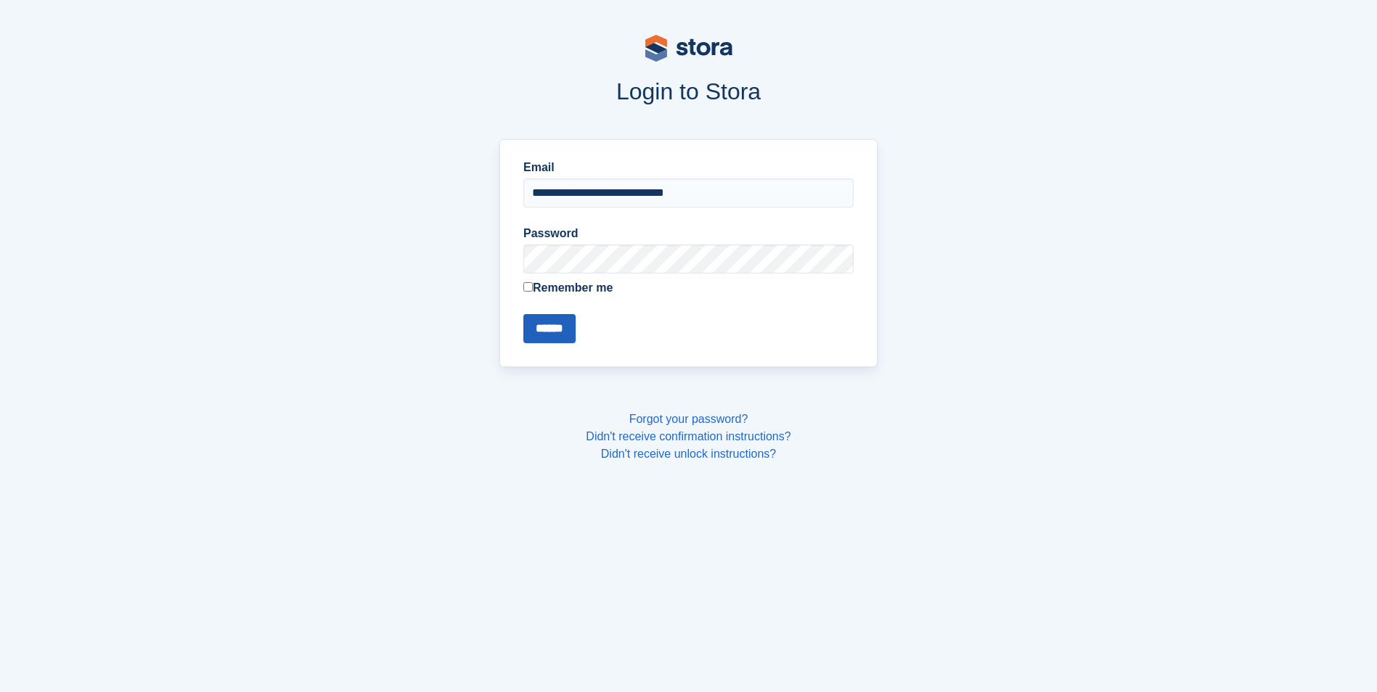 The width and height of the screenshot is (1377, 692). I want to click on a: Forgot your password?, so click(689, 419).